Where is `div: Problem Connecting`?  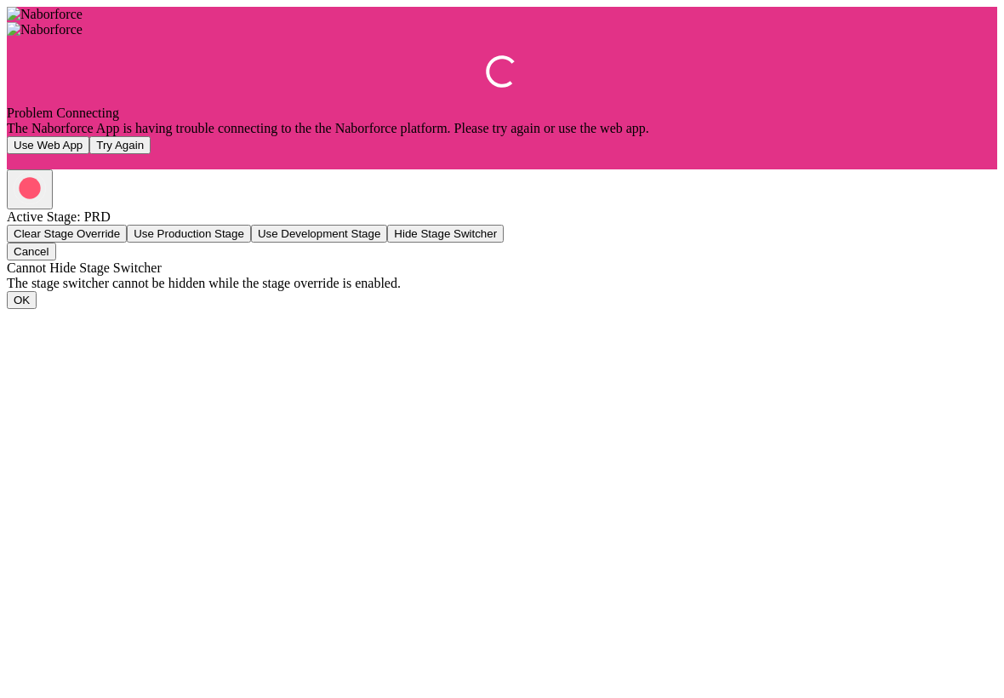 div: Problem Connecting is located at coordinates (502, 113).